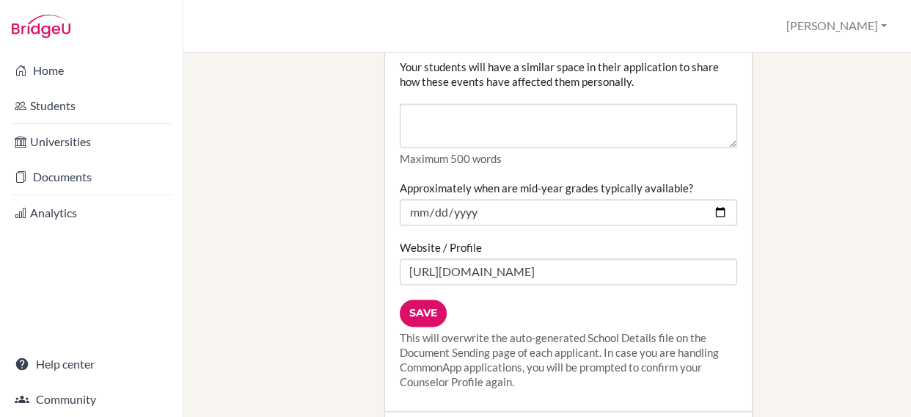 The image size is (911, 417). I want to click on p: Maximum 500 words, so click(569, 159).